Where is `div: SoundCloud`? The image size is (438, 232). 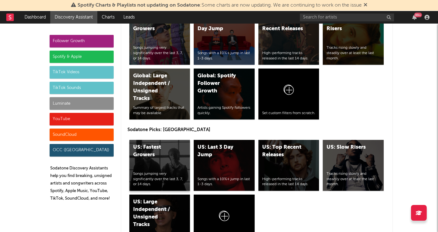 div: SoundCloud is located at coordinates (82, 135).